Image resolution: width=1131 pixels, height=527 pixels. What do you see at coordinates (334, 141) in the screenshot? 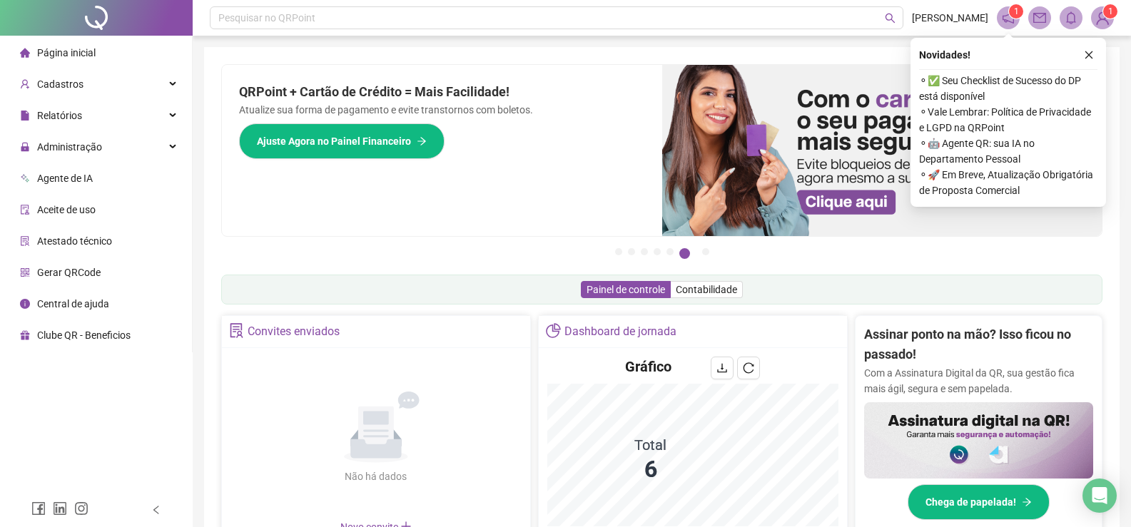
I see `span: Ajuste Agora no Painel Financeiro` at bounding box center [334, 141].